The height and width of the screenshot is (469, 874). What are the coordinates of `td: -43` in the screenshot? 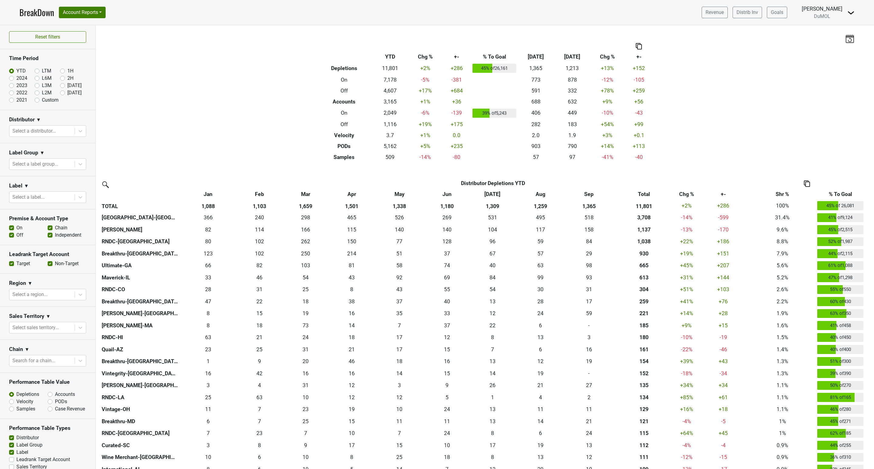 It's located at (639, 113).